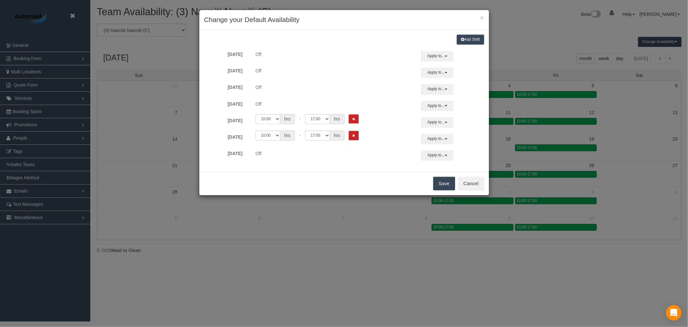 The height and width of the screenshot is (327, 688). I want to click on h3: Change your Default Availability, so click(344, 20).